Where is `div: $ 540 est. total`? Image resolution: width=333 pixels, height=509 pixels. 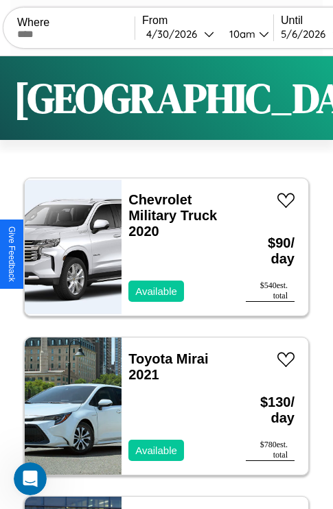
div: $ 540 est. total is located at coordinates (270, 291).